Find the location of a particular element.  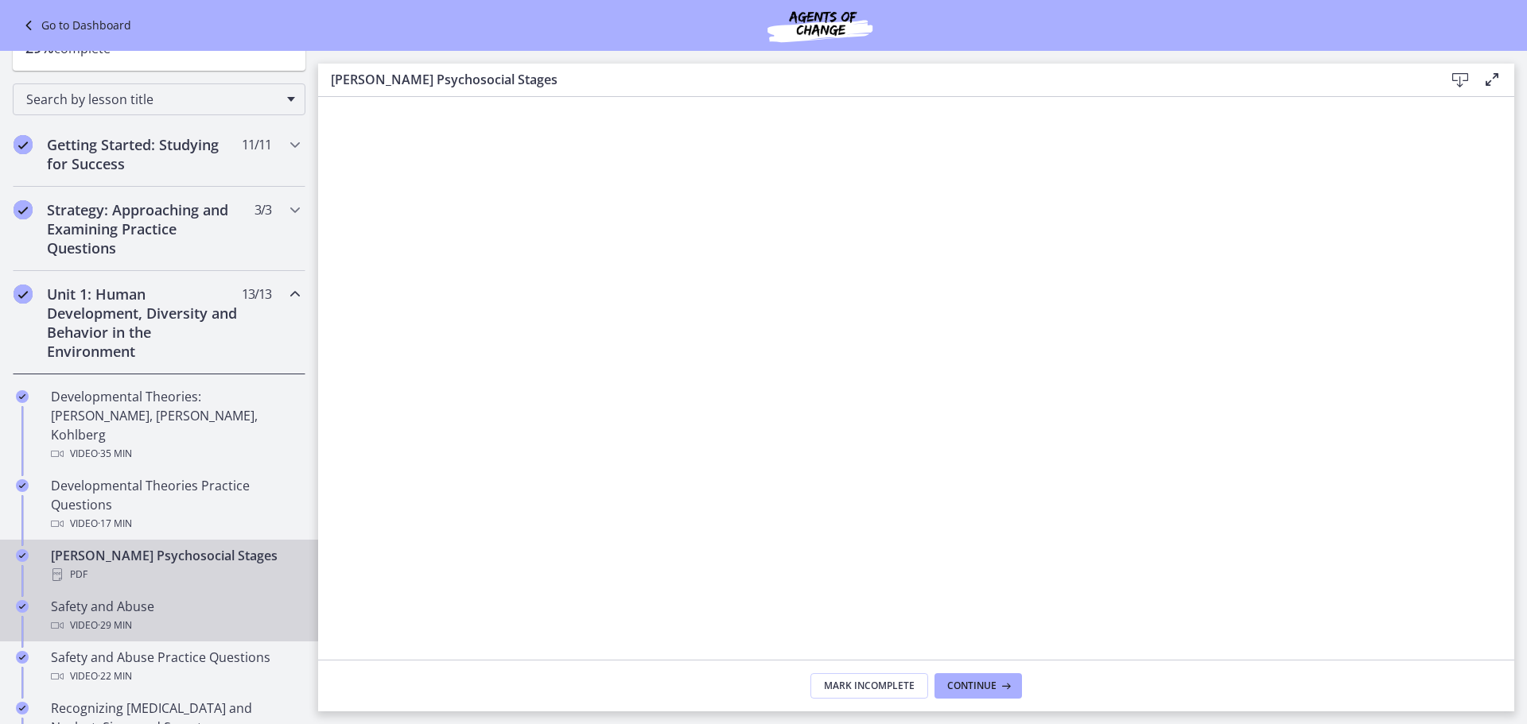

h2: Getting Started: Studying for Success is located at coordinates (144, 154).